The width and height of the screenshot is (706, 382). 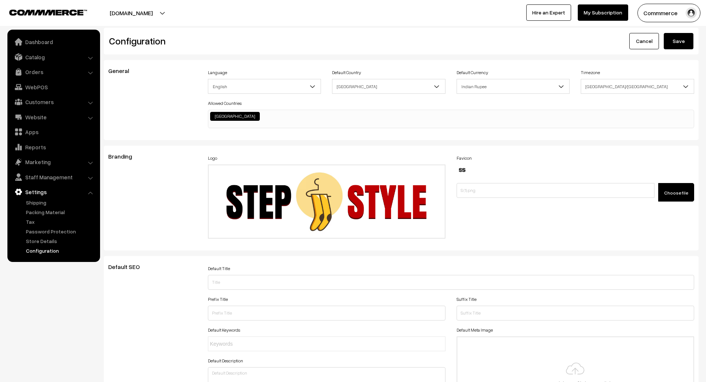 I want to click on label: Timezone, so click(x=590, y=73).